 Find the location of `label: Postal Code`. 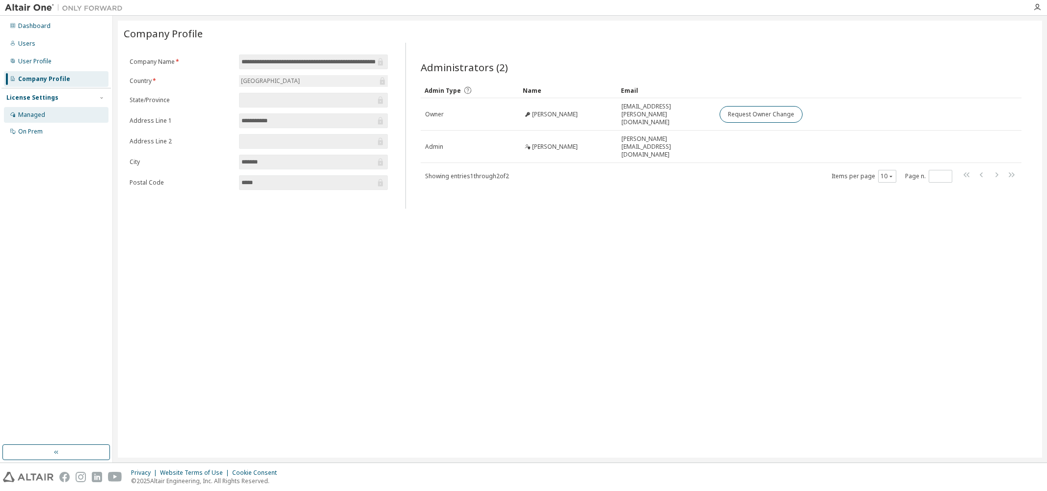

label: Postal Code is located at coordinates (181, 183).